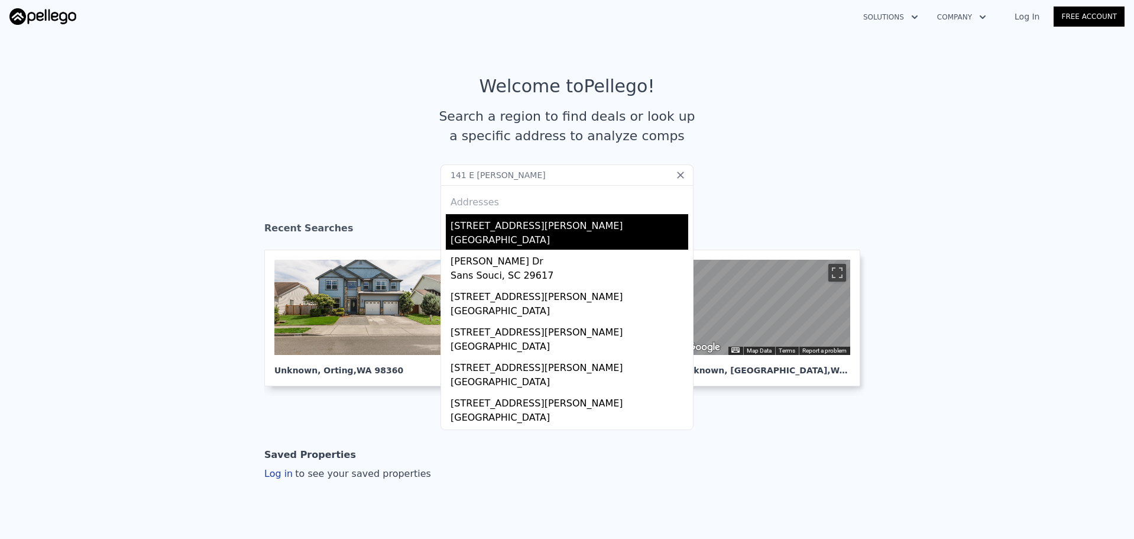 The width and height of the screenshot is (1134, 539). I want to click on div: Saved Properties, so click(310, 455).